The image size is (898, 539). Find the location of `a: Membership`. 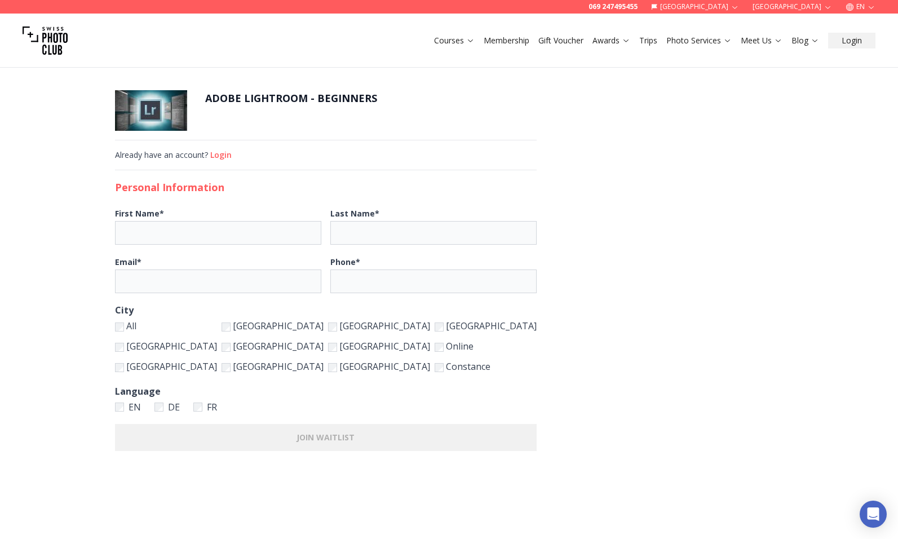

a: Membership is located at coordinates (506, 41).